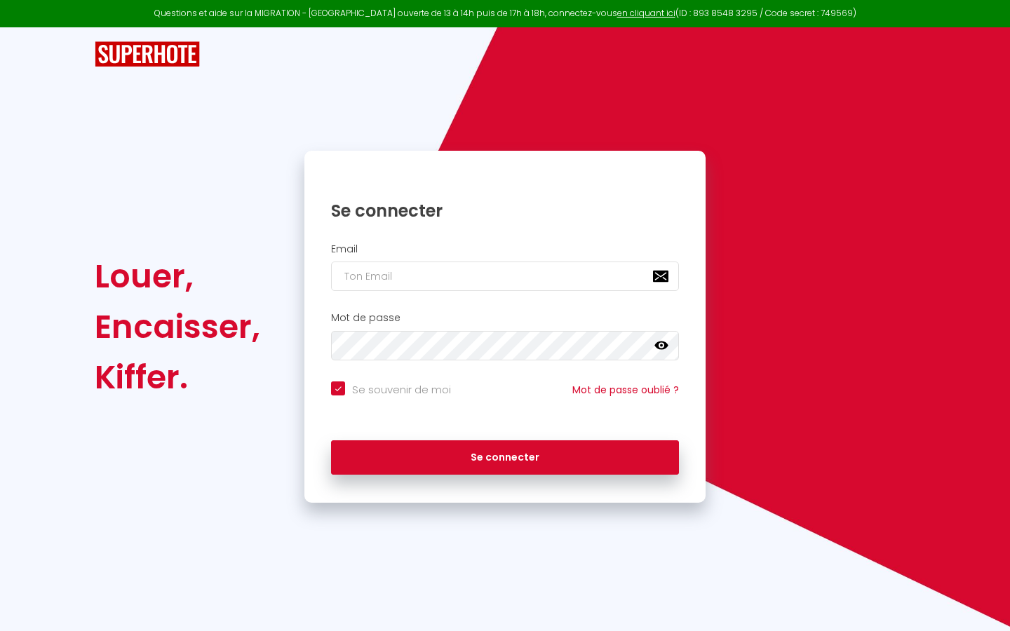  I want to click on input: Ton Email, so click(505, 276).